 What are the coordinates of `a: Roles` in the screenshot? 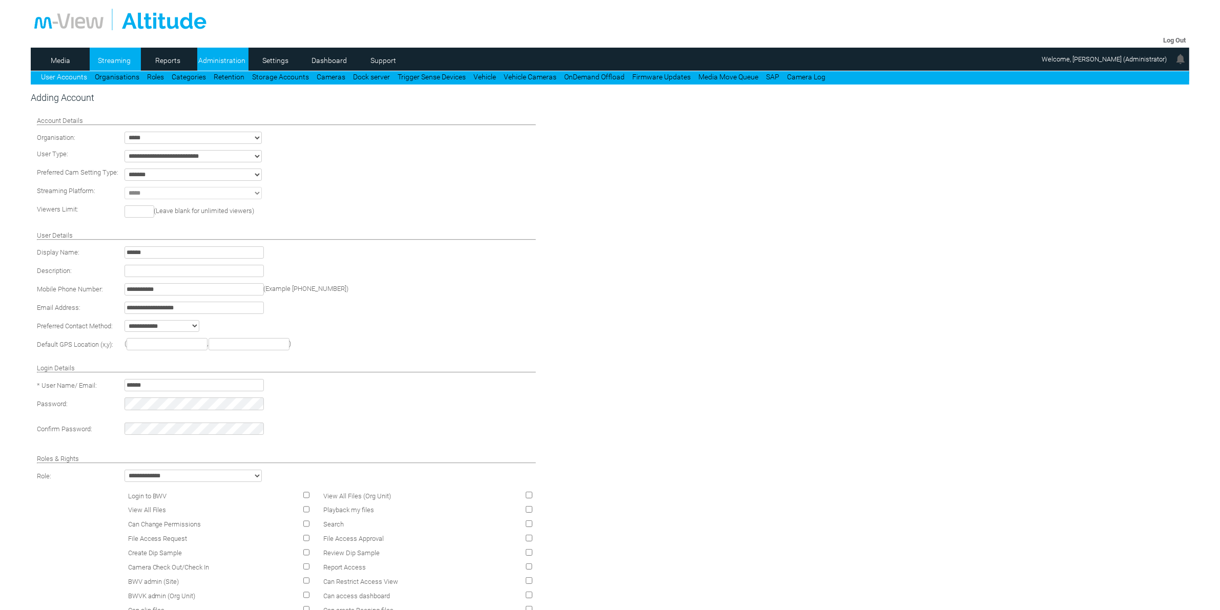 It's located at (156, 77).